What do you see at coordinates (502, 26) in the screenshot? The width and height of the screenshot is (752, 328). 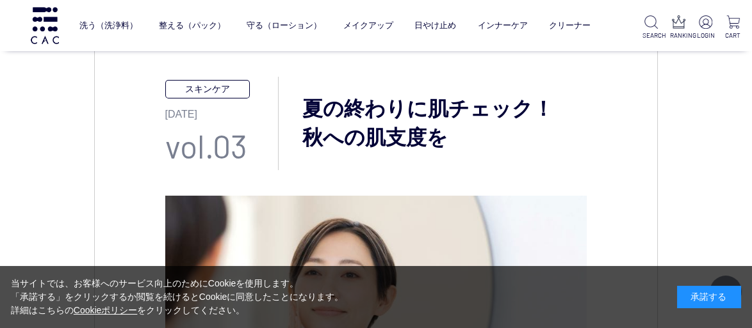 I see `a: インナーケア` at bounding box center [502, 26].